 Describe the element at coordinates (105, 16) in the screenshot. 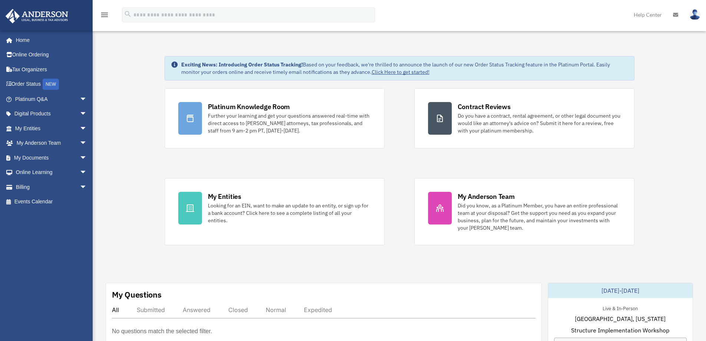

I see `a: menu` at that location.